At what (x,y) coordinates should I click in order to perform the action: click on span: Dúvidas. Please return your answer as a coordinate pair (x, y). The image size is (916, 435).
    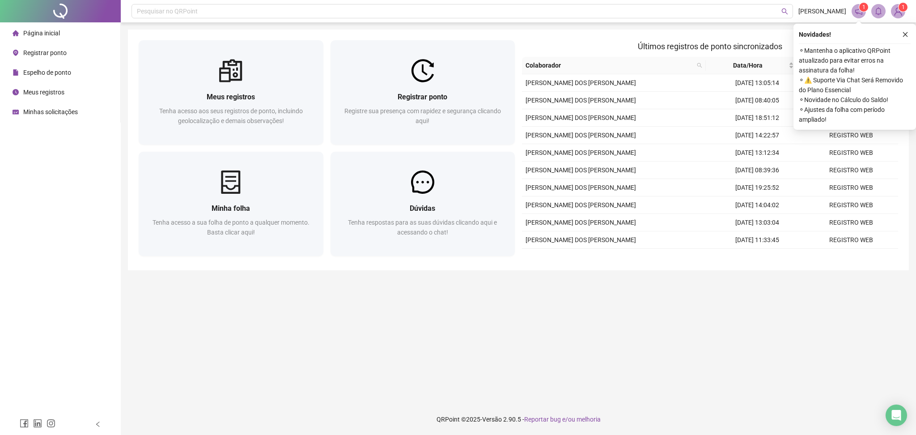
    Looking at the image, I should click on (422, 208).